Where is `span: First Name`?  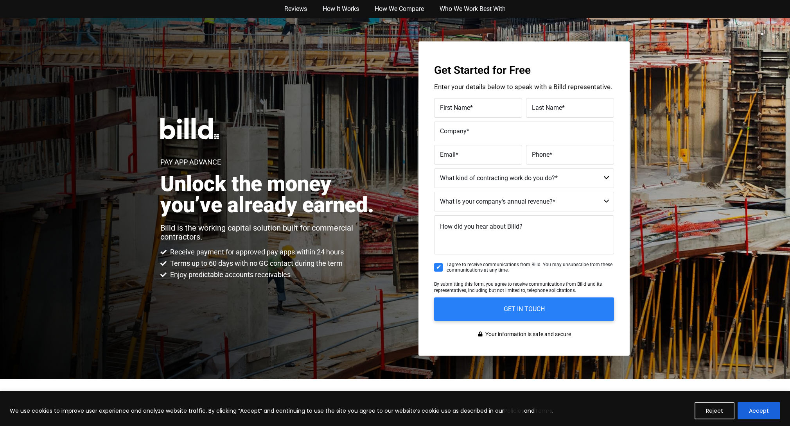 span: First Name is located at coordinates (455, 107).